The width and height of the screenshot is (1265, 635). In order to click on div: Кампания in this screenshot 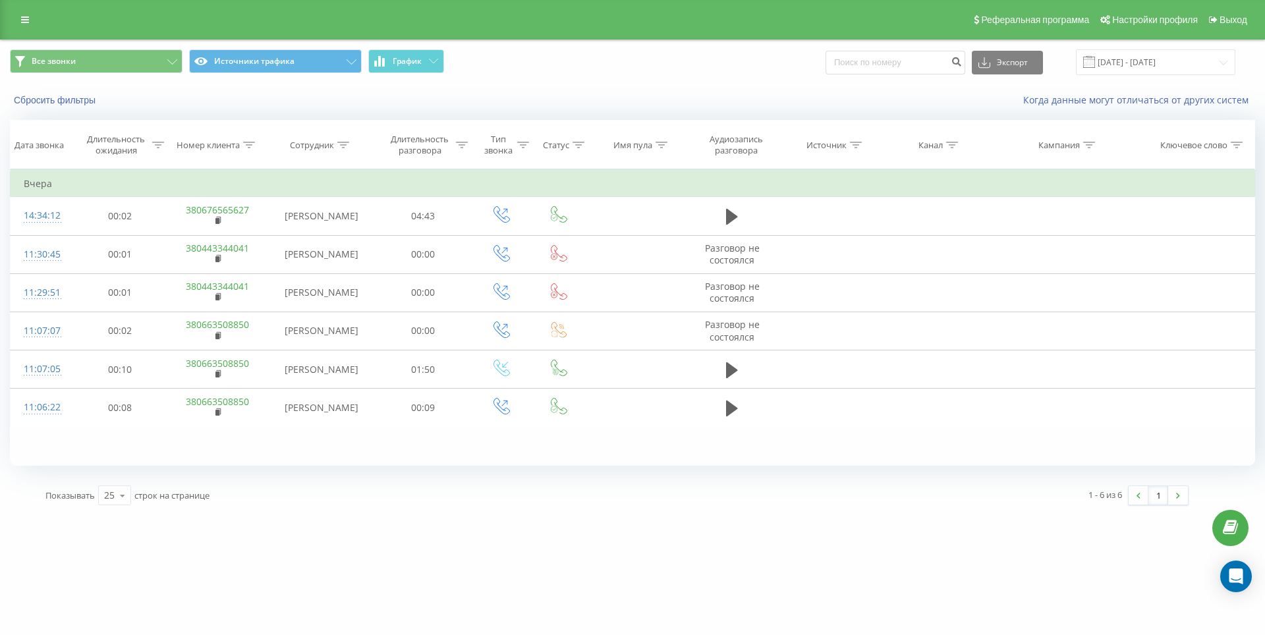, I will do `click(1058, 145)`.